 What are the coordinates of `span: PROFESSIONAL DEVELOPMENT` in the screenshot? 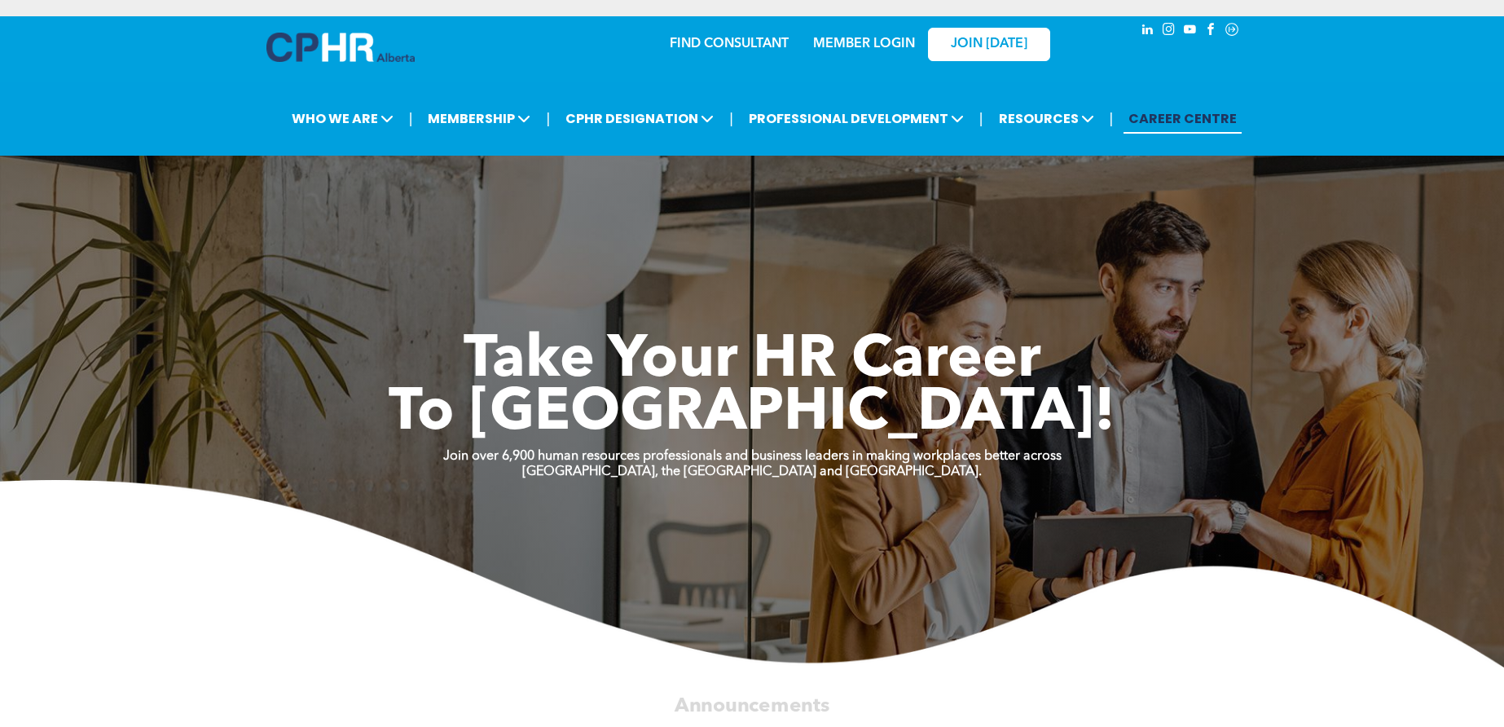 It's located at (856, 118).